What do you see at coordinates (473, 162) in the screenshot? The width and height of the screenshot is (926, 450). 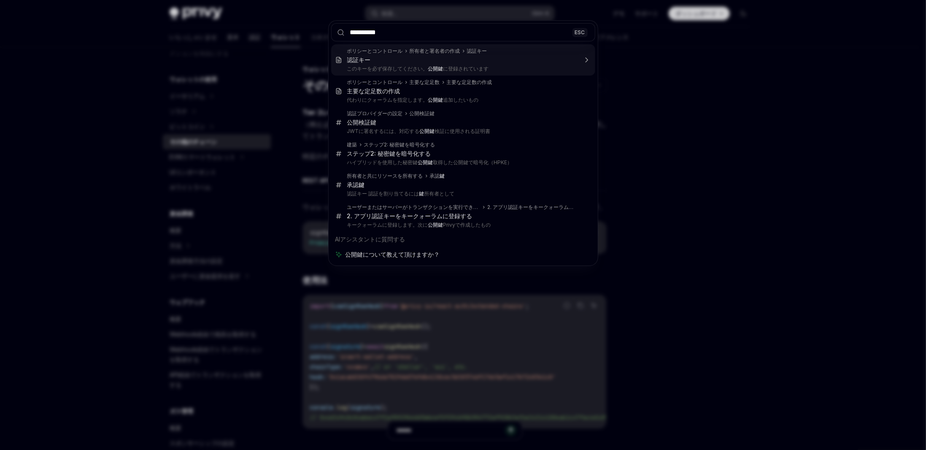 I see `font: 取得した公開鍵で暗号化（HPKE）` at bounding box center [473, 162].